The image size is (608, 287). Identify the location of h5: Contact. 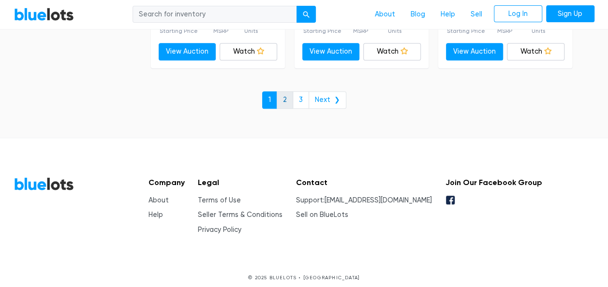
(363, 182).